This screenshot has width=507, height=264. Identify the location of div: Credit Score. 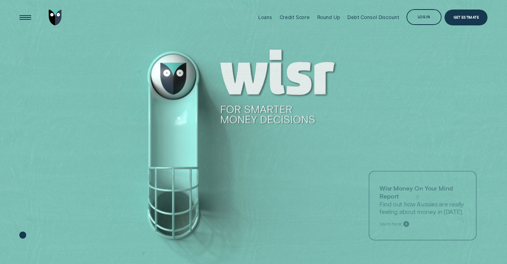
(295, 17).